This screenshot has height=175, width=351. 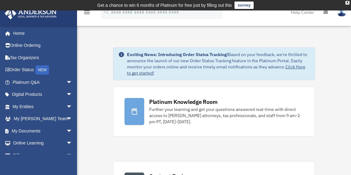 What do you see at coordinates (42, 70) in the screenshot?
I see `div: NEW` at bounding box center [42, 70].